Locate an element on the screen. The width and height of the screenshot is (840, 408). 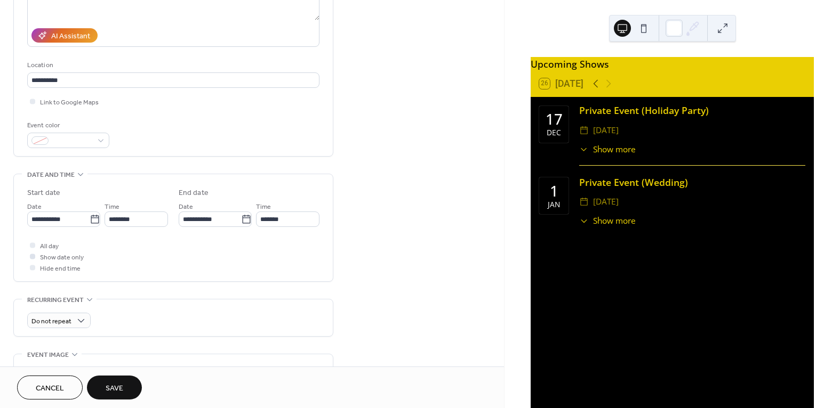
div: Jan is located at coordinates (553, 205).